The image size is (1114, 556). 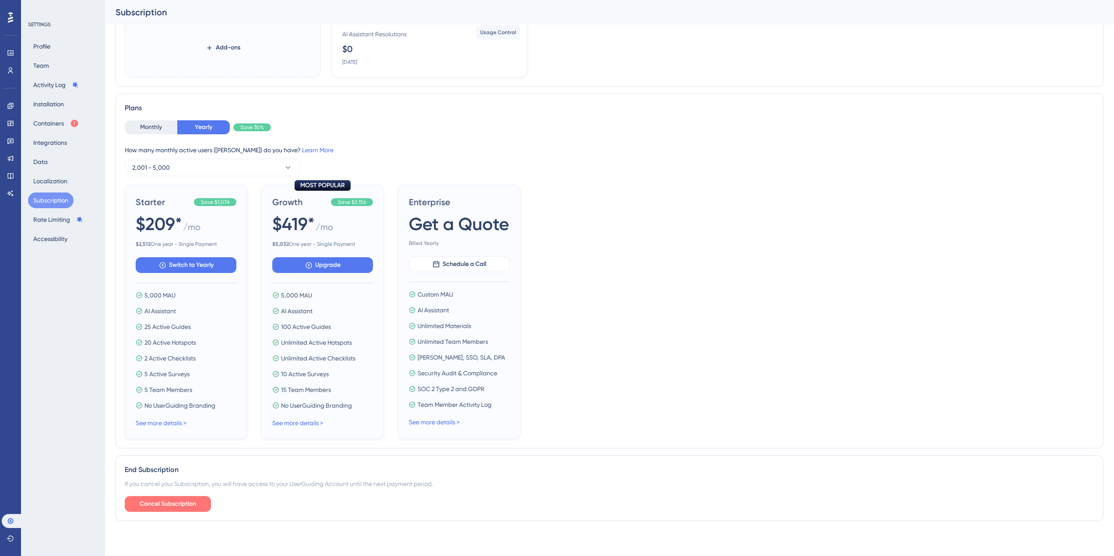 I want to click on span: SOC 2 Type 2 and GDPR, so click(x=451, y=389).